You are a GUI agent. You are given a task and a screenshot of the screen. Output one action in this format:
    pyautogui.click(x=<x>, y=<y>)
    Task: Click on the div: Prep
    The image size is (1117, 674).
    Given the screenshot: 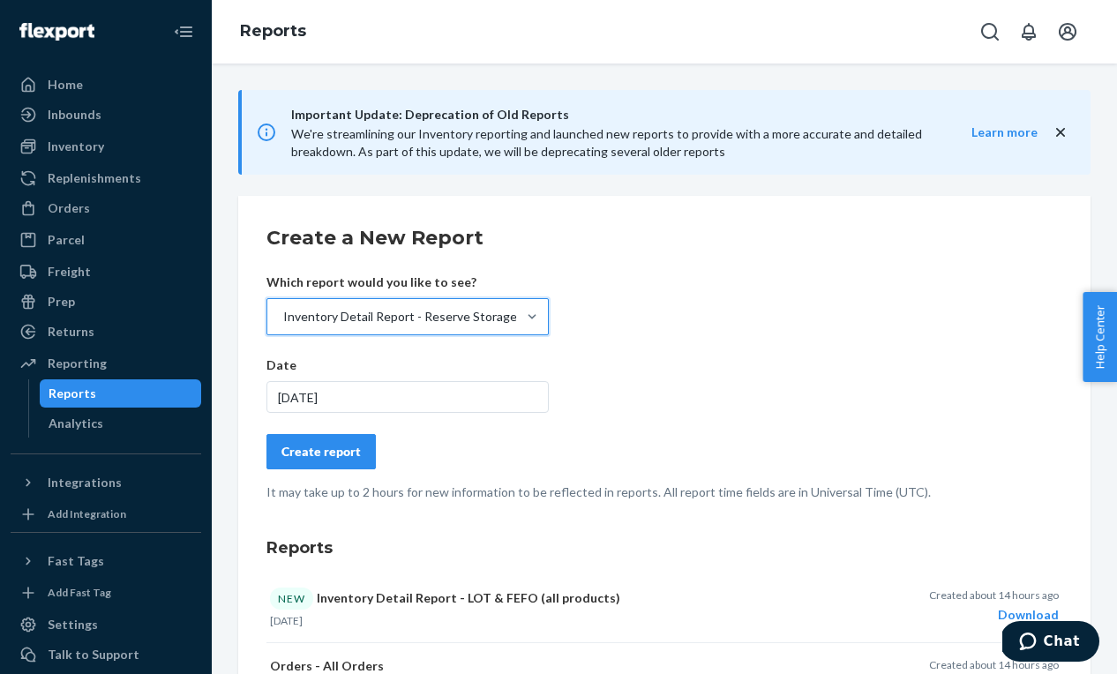 What is the action you would take?
    pyautogui.click(x=61, y=302)
    